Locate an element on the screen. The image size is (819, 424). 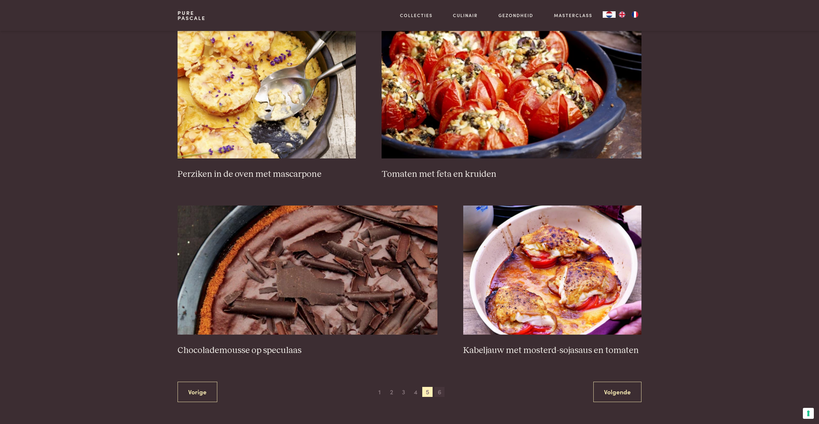
a: Gezondheid is located at coordinates (516, 15).